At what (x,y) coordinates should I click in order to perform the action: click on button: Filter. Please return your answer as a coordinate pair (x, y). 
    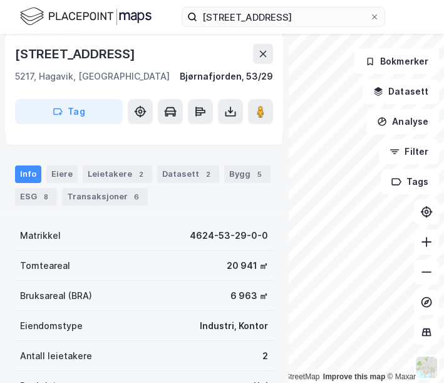
    Looking at the image, I should click on (409, 152).